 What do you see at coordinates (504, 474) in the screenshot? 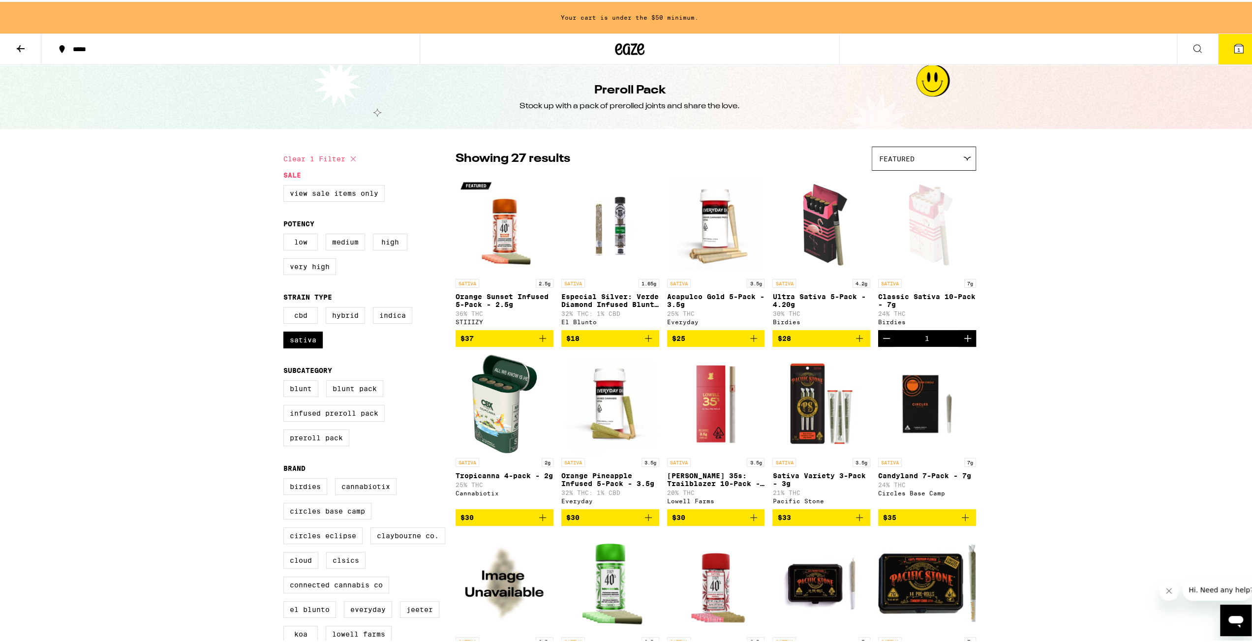
I see `p: Tropicanna 4-pack - 2g` at bounding box center [504, 474].